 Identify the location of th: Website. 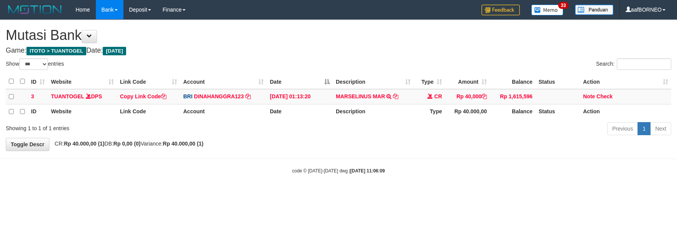
(82, 111).